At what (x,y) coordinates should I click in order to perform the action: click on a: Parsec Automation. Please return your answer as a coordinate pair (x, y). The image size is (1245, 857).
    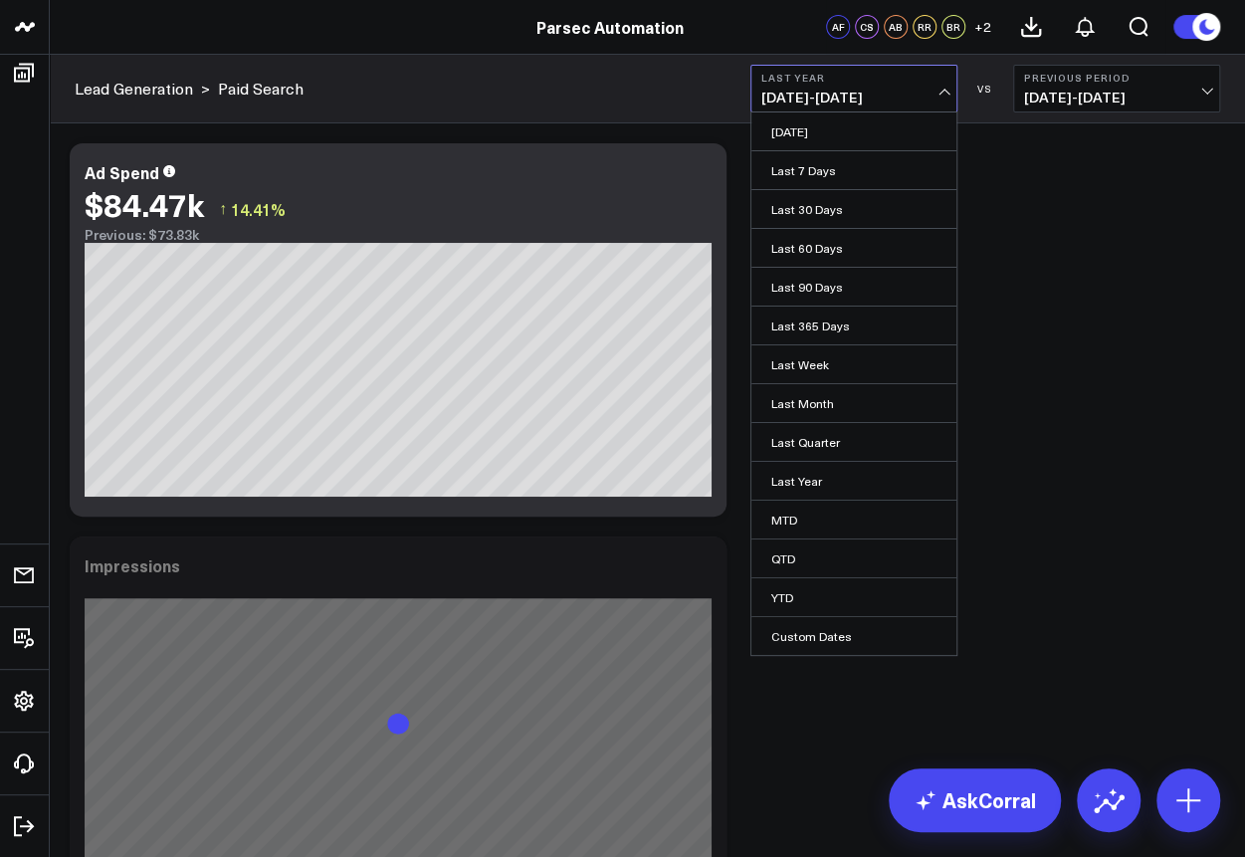
    Looking at the image, I should click on (610, 27).